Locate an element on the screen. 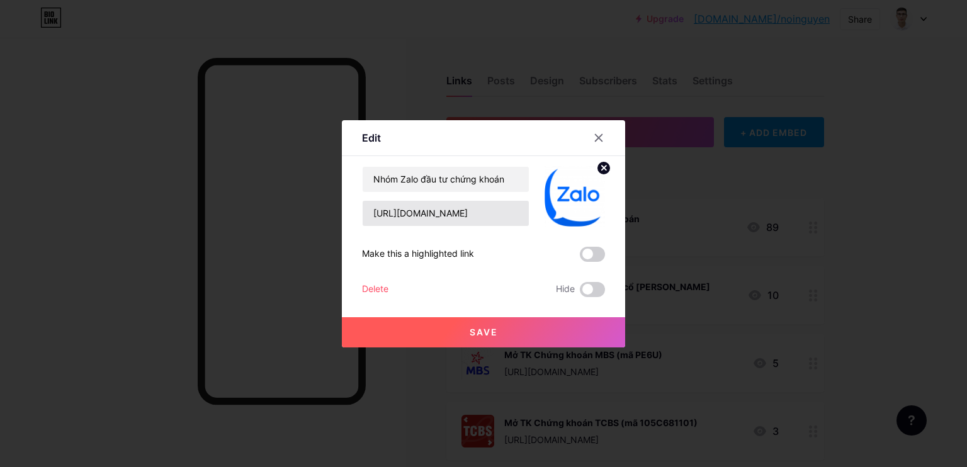 Image resolution: width=967 pixels, height=467 pixels. span: Hide is located at coordinates (566, 290).